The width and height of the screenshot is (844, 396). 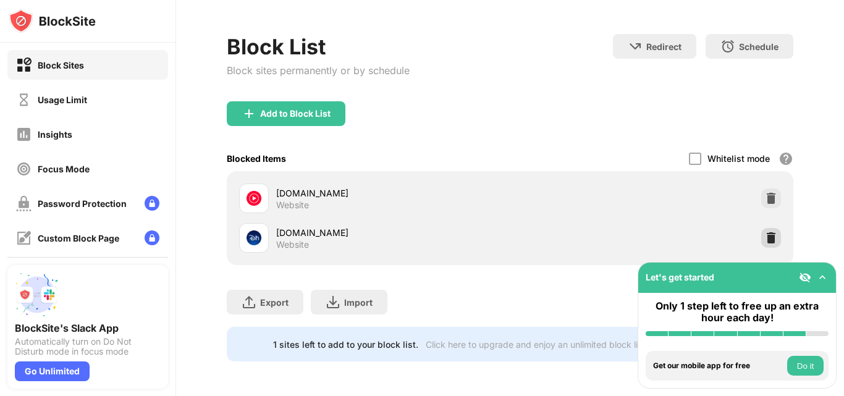 What do you see at coordinates (61, 65) in the screenshot?
I see `div: Block Sites` at bounding box center [61, 65].